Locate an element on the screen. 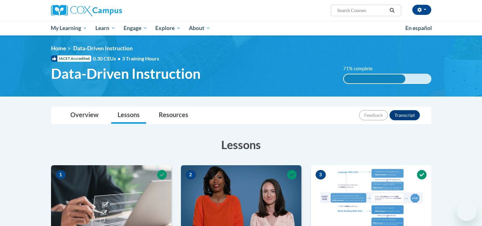 The width and height of the screenshot is (482, 226). span: 1 is located at coordinates (61, 175).